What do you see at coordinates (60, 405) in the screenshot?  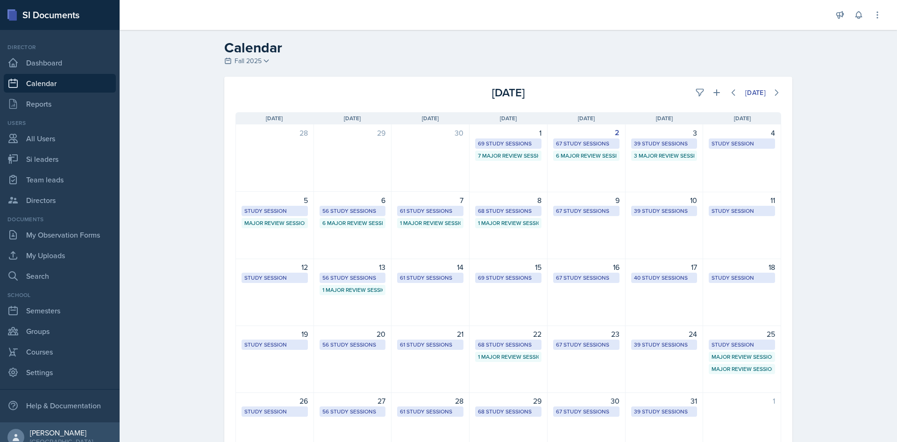 I see `div: Help & Documentation` at bounding box center [60, 405].